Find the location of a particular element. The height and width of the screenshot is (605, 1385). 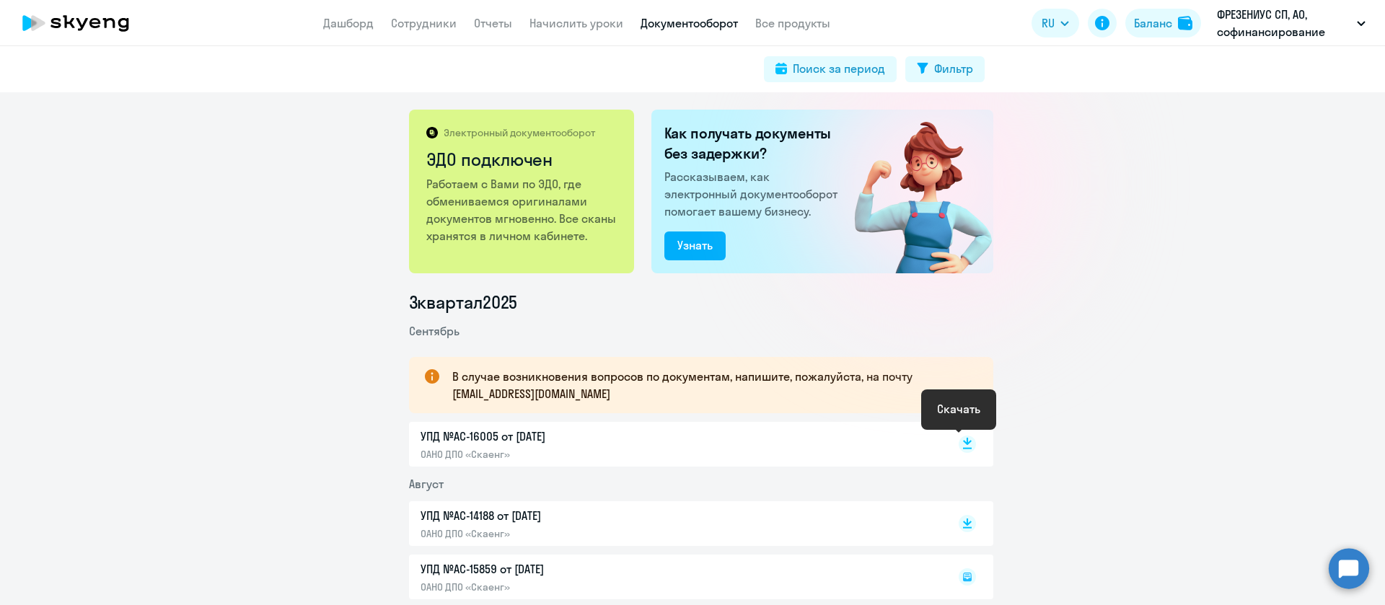

button: Балансbalance is located at coordinates (1163, 23).